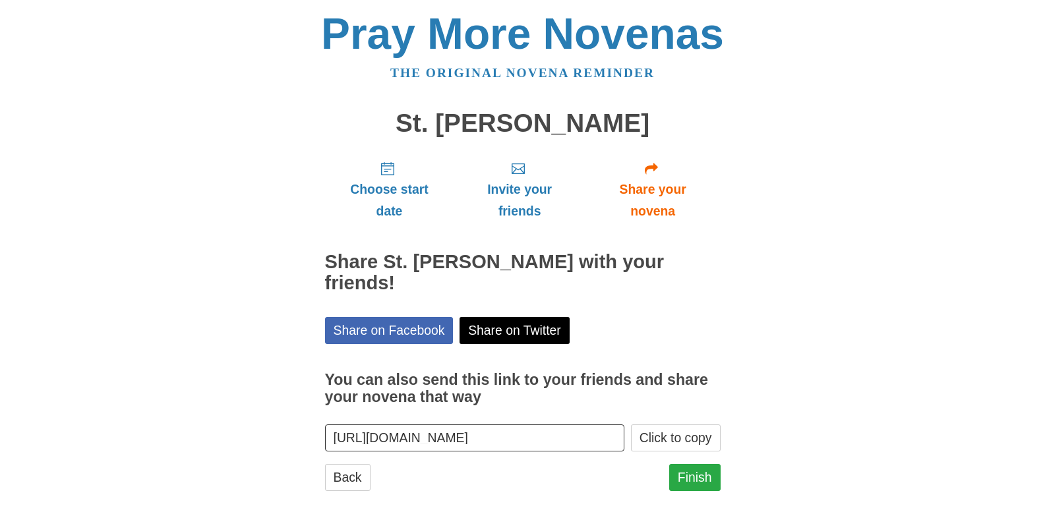  Describe the element at coordinates (519, 189) in the screenshot. I see `a: Invite your friends` at that location.